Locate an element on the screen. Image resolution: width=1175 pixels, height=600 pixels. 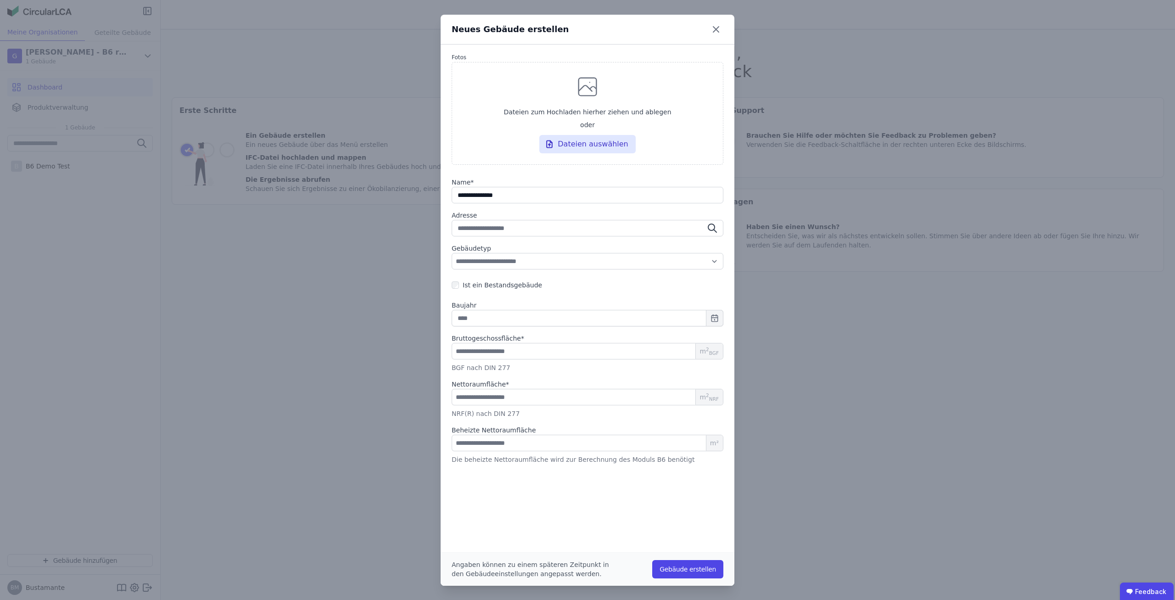
label: Fotos is located at coordinates (588, 57).